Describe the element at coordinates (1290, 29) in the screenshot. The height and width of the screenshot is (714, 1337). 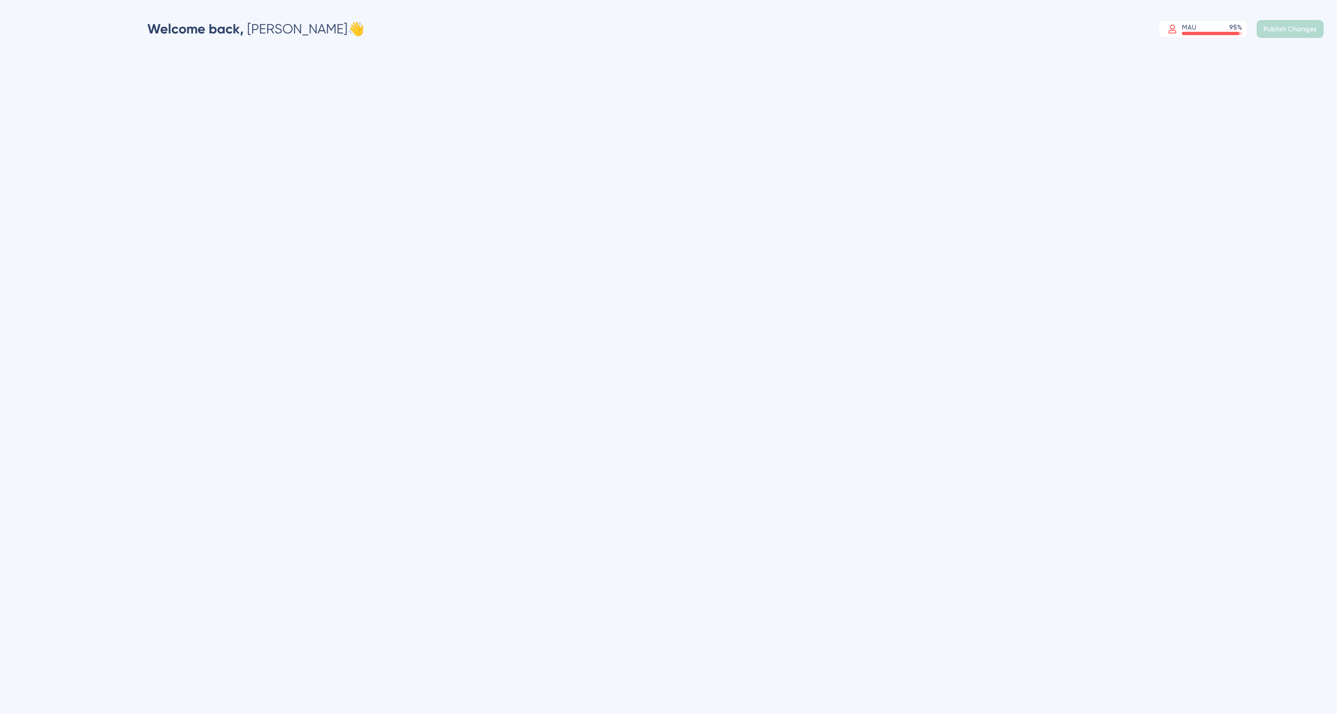
I see `button: Publish Changes` at that location.